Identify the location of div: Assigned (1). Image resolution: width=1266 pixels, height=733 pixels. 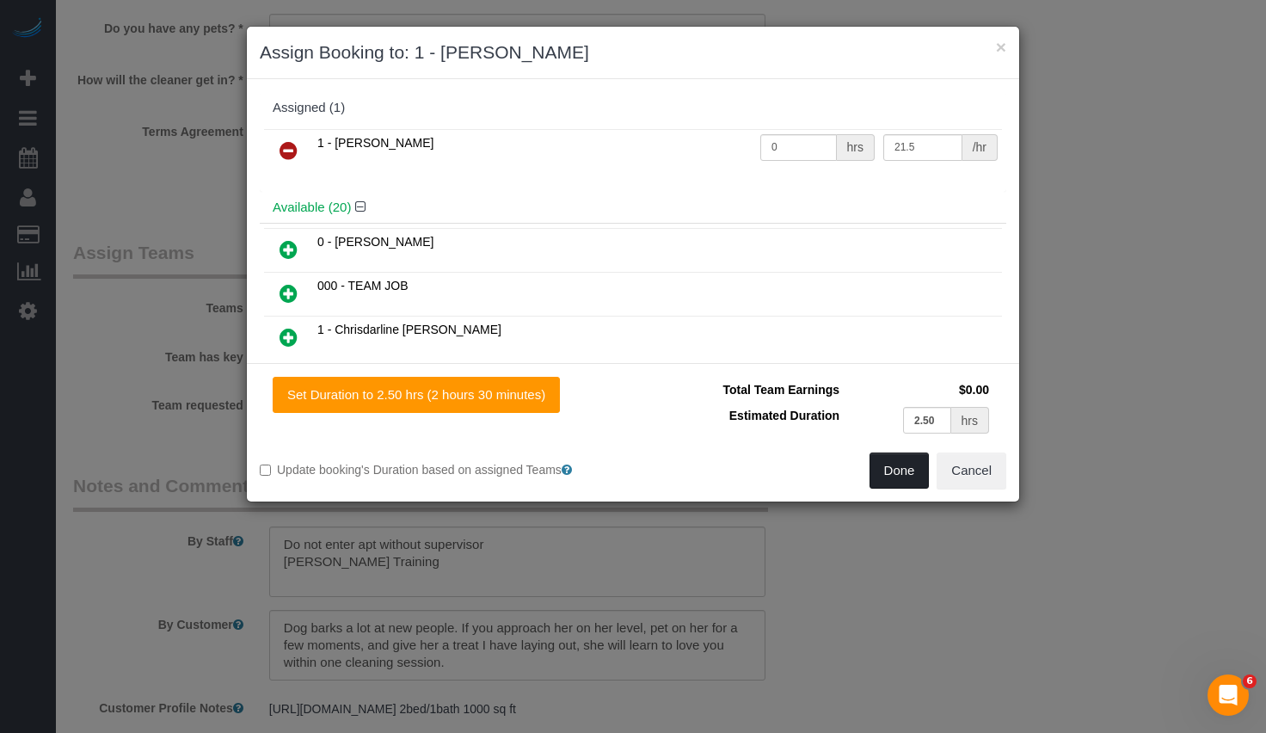
(633, 108).